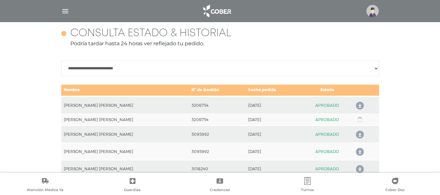  Describe the element at coordinates (274, 90) in the screenshot. I see `td: Fecha pedido` at that location.